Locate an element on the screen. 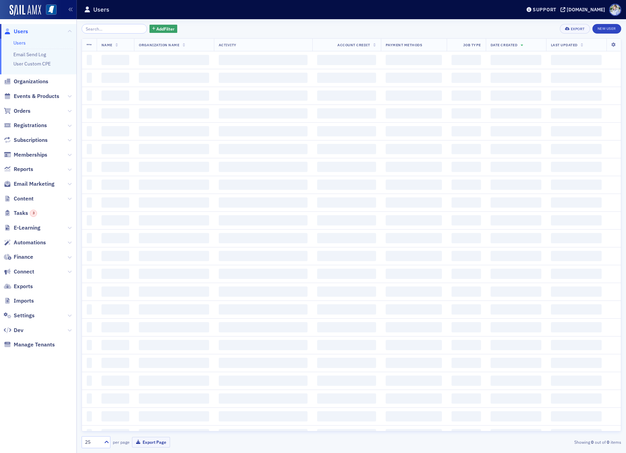 The width and height of the screenshot is (626, 453). span: Profile is located at coordinates (615, 10).